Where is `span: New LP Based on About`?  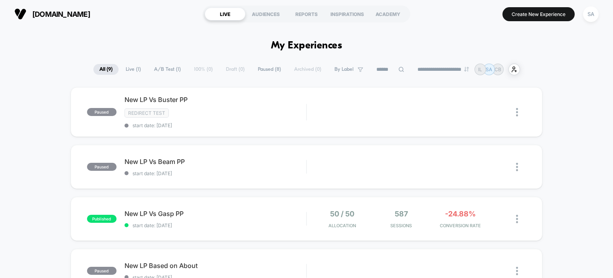
span: New LP Based on About is located at coordinates (216, 265).